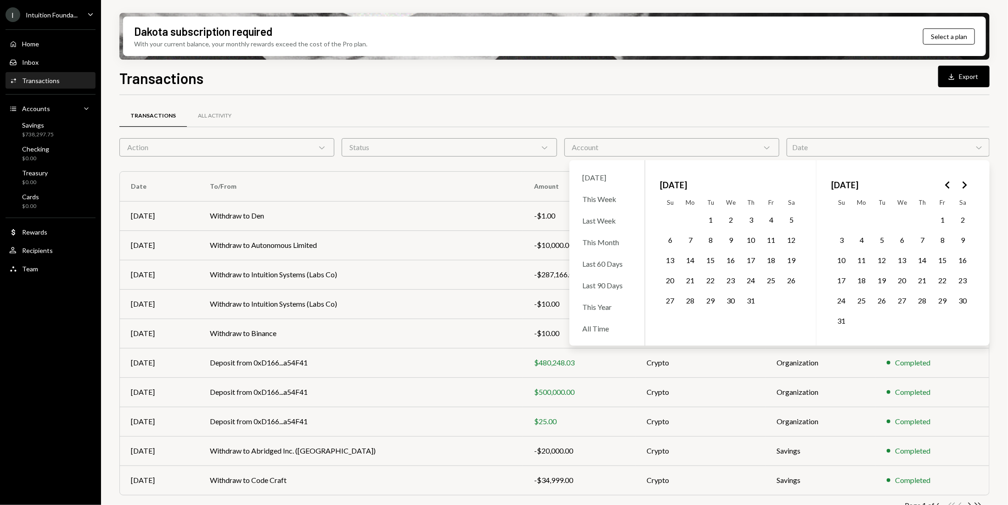 This screenshot has height=505, width=1008. I want to click on button: Sunday, August 17th, 2025, so click(841, 281).